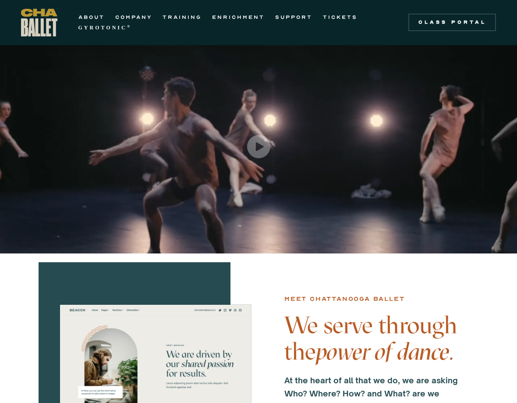  I want to click on a: home, so click(39, 22).